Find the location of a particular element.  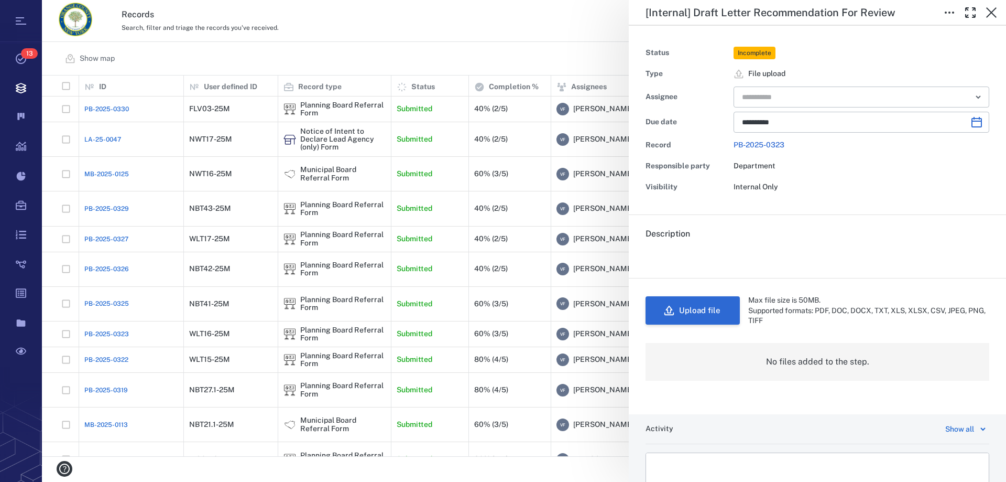

span: Incomplete is located at coordinates (755, 53).